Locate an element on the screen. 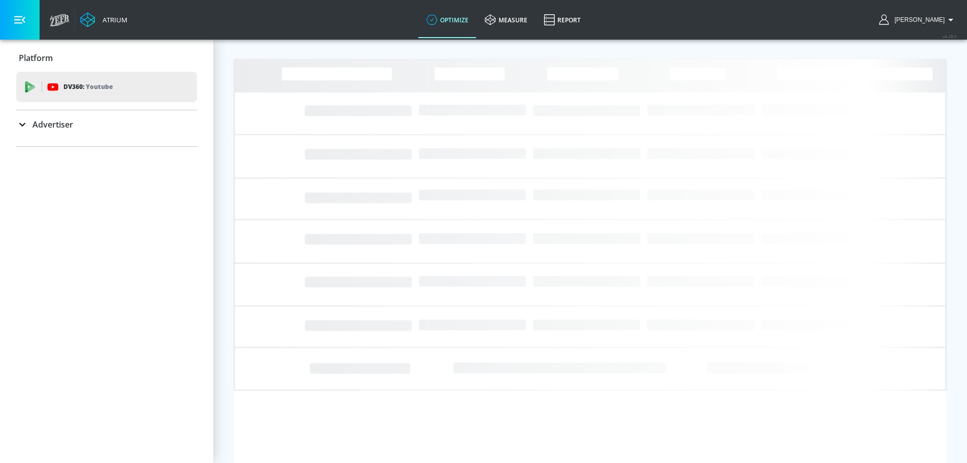  div: DV360: Youtube is located at coordinates (107, 87).